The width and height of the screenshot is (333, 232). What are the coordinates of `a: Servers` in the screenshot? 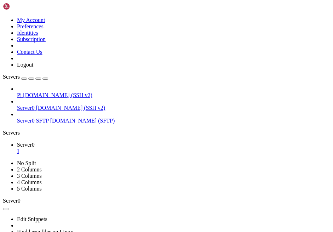 It's located at (25, 76).